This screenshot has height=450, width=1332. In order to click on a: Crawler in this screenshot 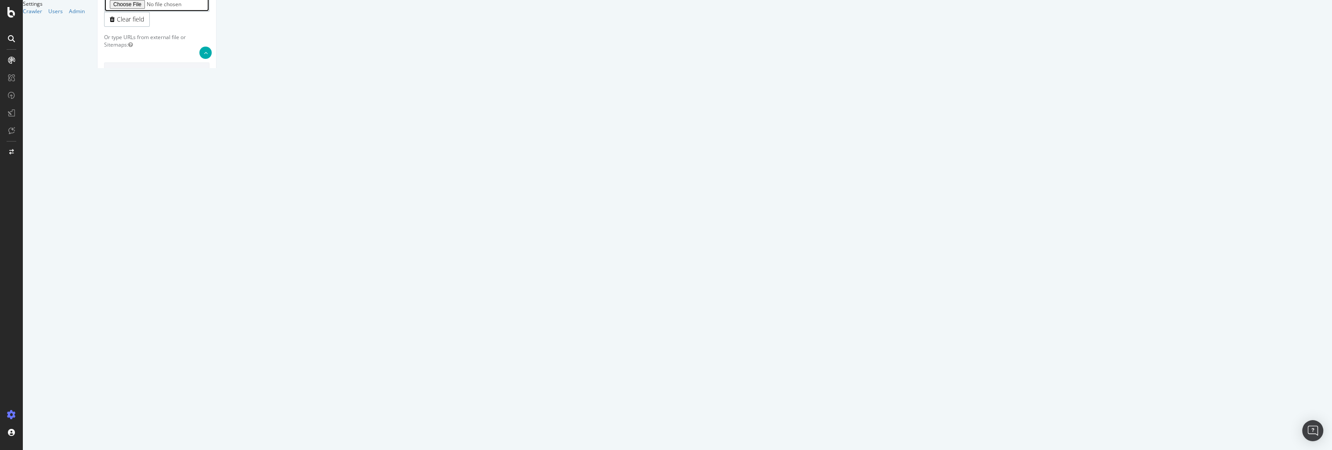, I will do `click(33, 11)`.